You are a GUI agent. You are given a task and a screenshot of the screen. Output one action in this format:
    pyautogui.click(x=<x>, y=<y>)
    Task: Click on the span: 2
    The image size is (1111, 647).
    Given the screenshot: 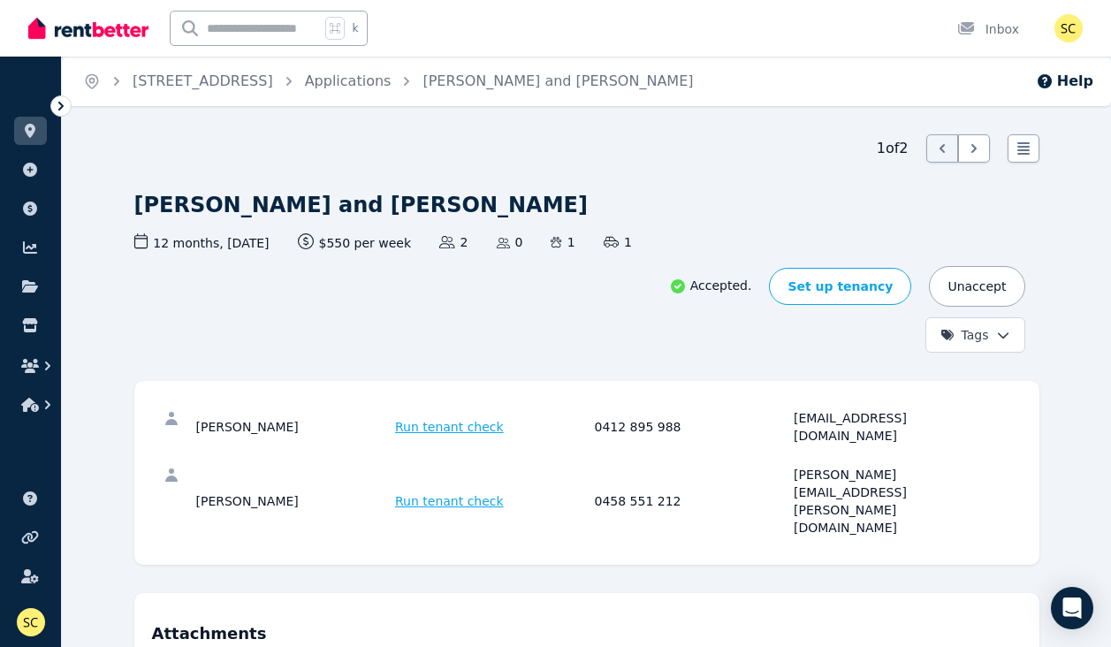 What is the action you would take?
    pyautogui.click(x=453, y=242)
    